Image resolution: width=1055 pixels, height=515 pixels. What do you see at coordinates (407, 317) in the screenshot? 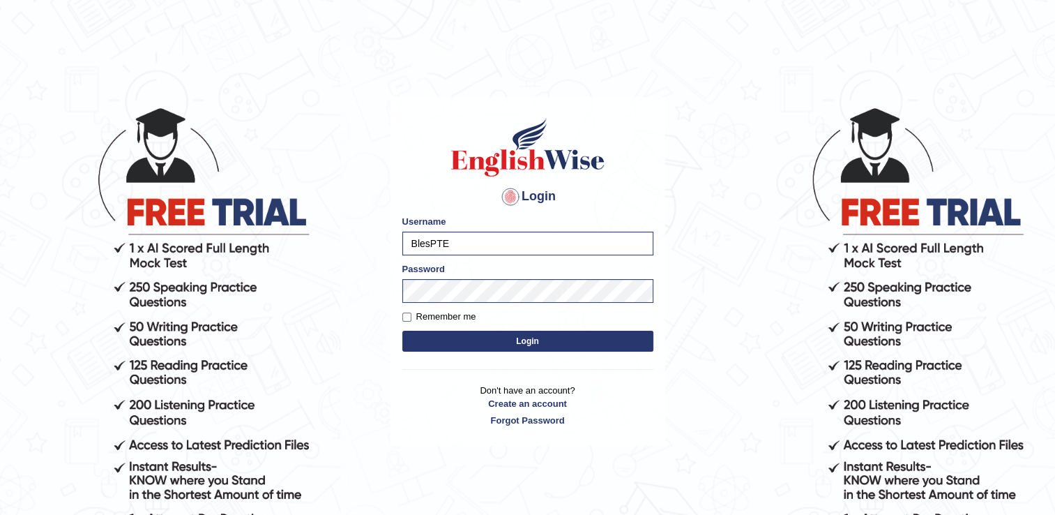
I see `input: Remember me` at bounding box center [407, 317].